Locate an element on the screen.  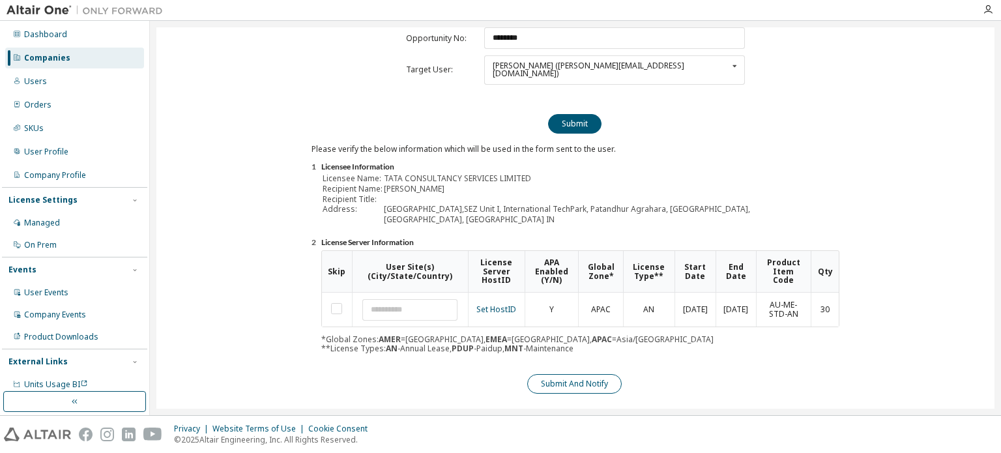
td: Y is located at coordinates (551, 309).